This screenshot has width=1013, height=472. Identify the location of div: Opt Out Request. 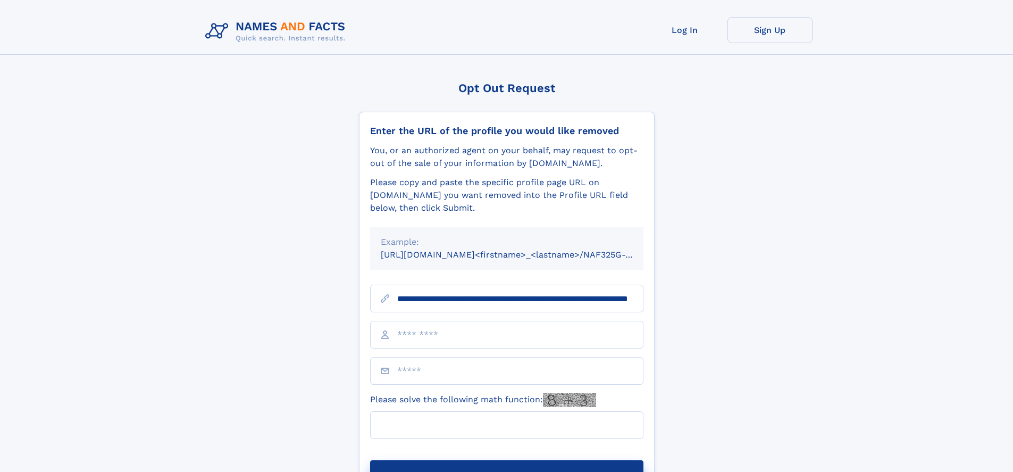
(507, 88).